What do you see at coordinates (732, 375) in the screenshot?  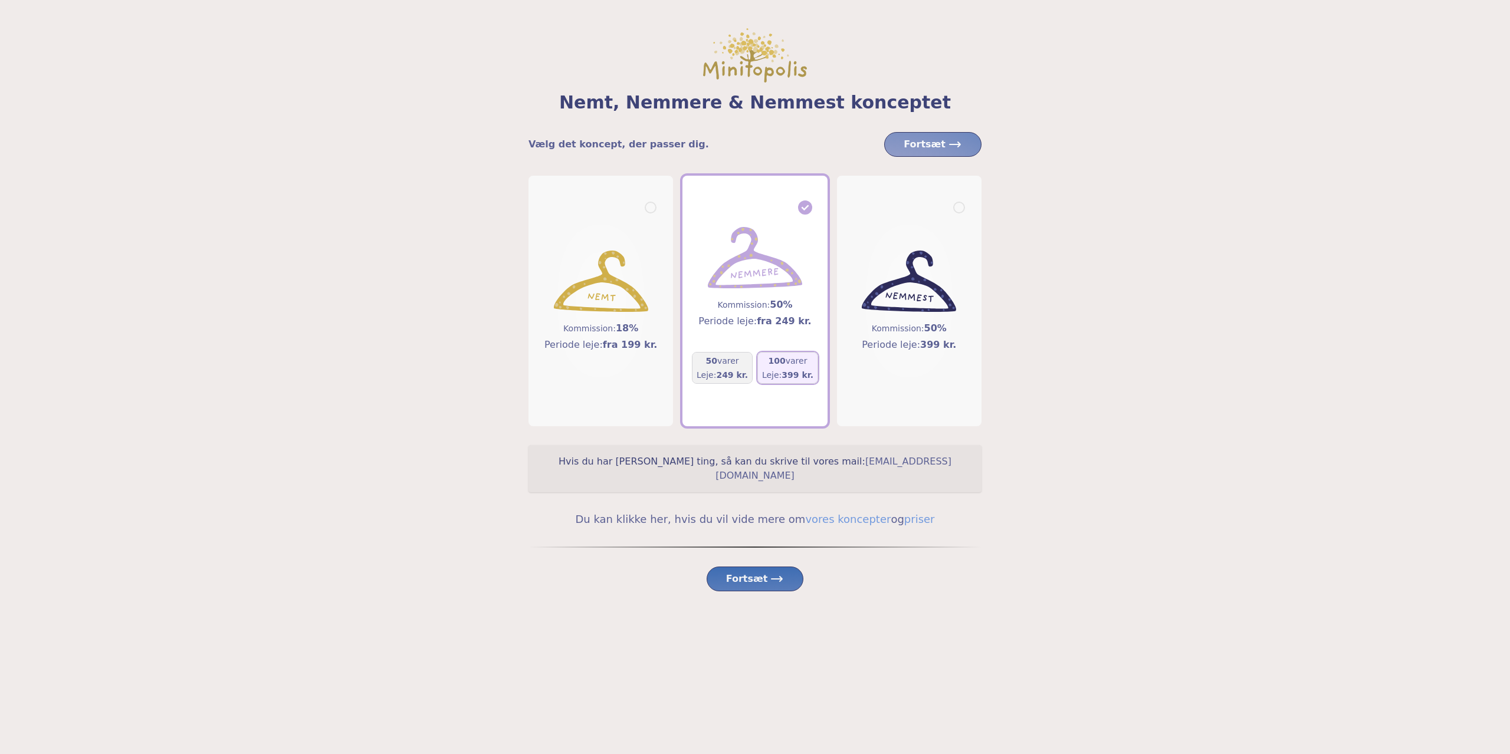 I see `span: 249 kr.` at bounding box center [732, 375].